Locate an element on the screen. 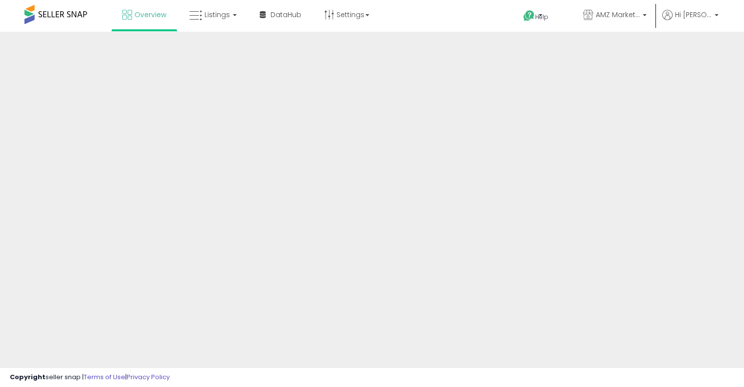 Image resolution: width=744 pixels, height=387 pixels. span: Help is located at coordinates (542, 17).